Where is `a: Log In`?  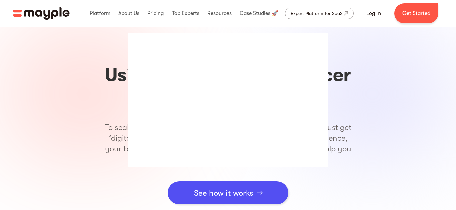 a: Log In is located at coordinates (374, 13).